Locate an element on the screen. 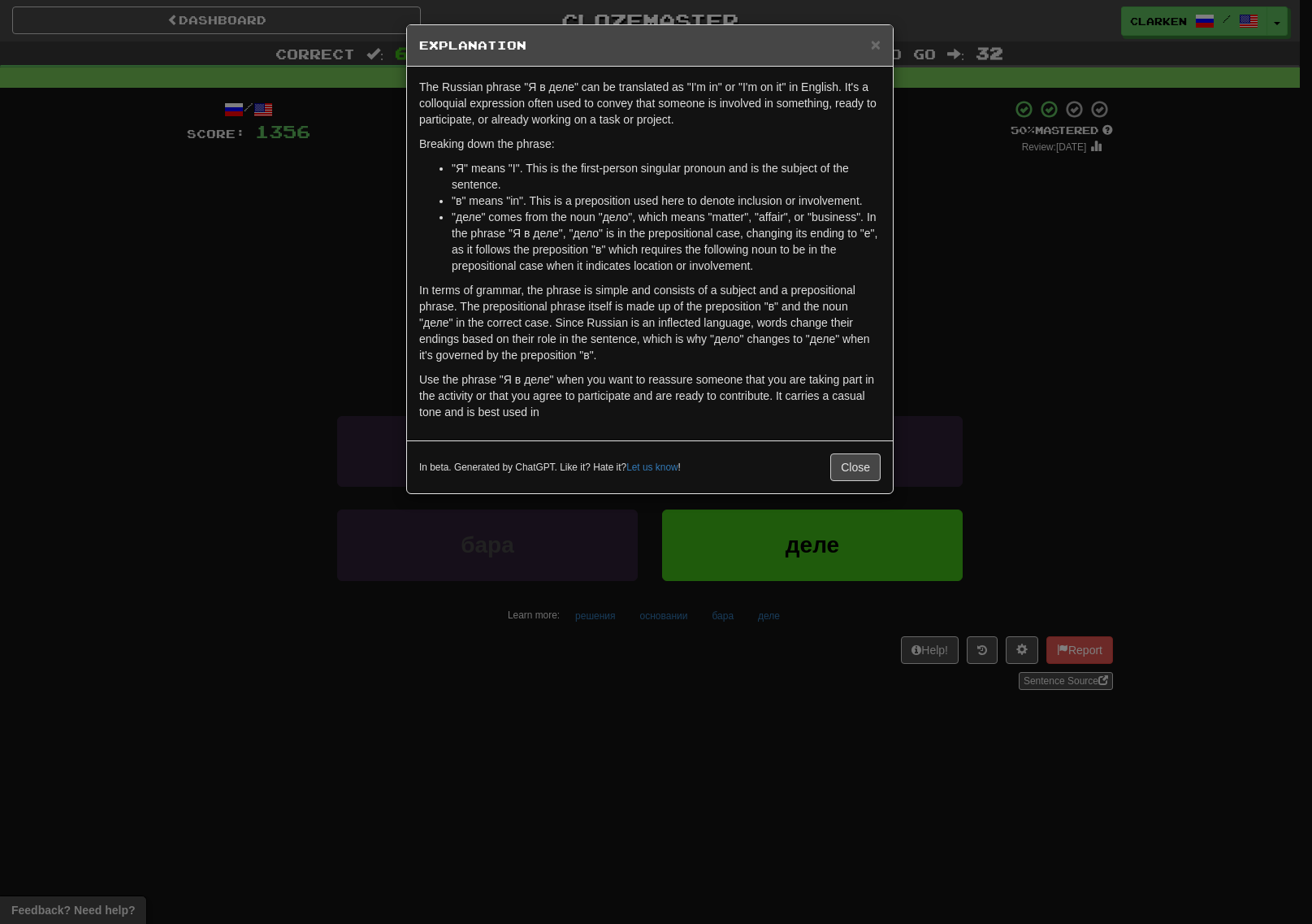  small: In beta. Generated by ChatGPT. Like it? Hate it? ! is located at coordinates (550, 467).